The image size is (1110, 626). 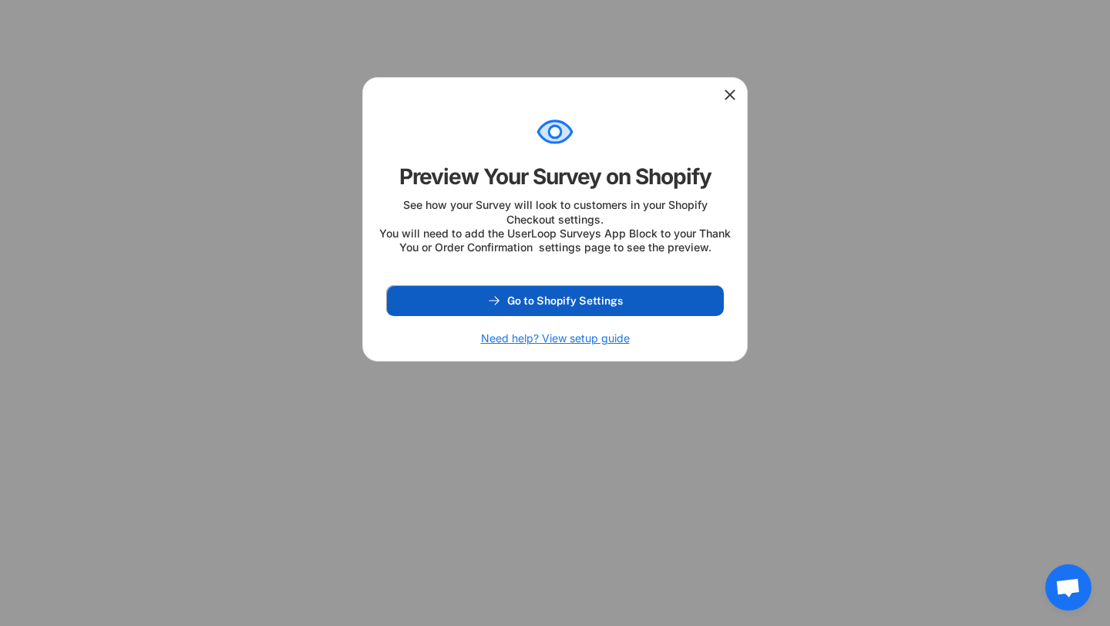 What do you see at coordinates (555, 301) in the screenshot?
I see `button: Go to Shopify Settings` at bounding box center [555, 301].